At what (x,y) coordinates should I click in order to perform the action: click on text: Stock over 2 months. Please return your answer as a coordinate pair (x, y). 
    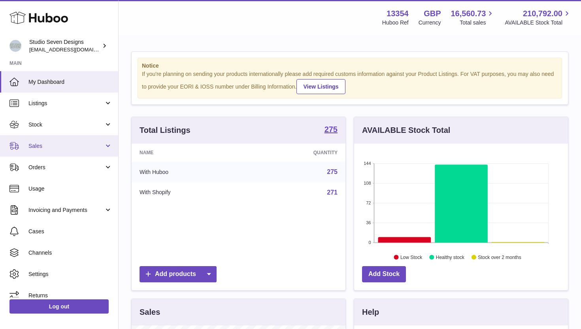
    Looking at the image, I should click on (499, 257).